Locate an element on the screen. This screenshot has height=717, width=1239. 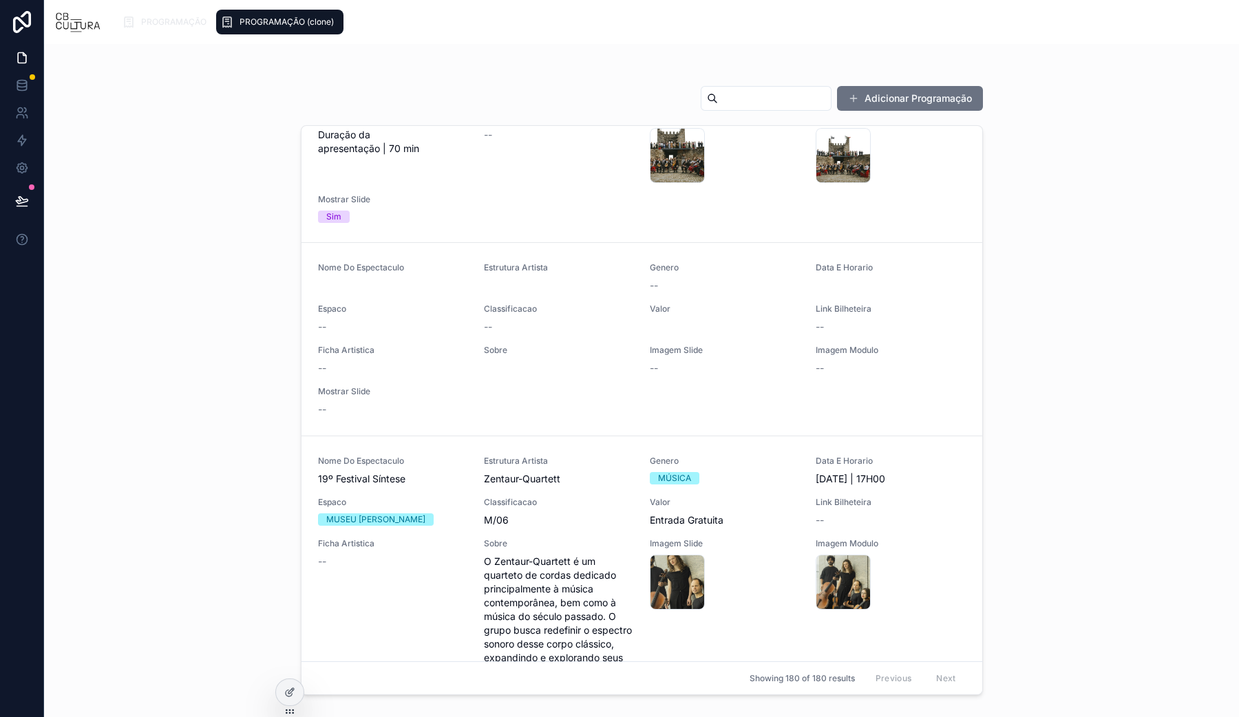
div: scrollable content is located at coordinates (670, 22).